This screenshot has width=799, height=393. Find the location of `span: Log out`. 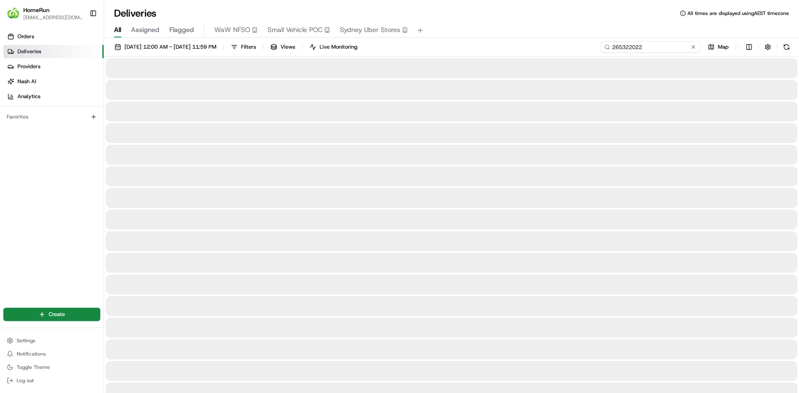

span: Log out is located at coordinates (25, 381).